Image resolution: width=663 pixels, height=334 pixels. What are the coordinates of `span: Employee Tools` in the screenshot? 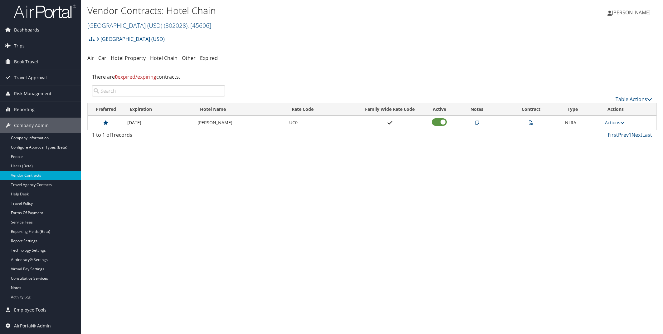 It's located at (30, 310).